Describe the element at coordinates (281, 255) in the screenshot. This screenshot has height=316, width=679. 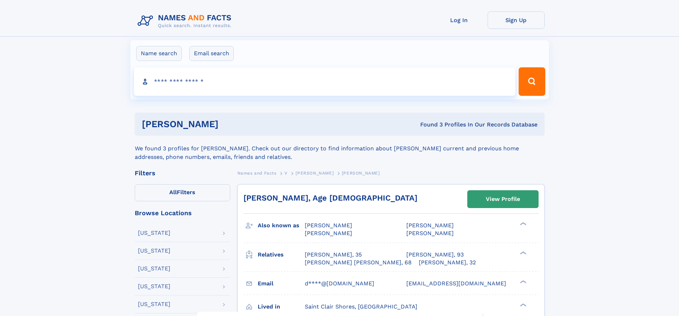
I see `h3: Relatives` at that location.